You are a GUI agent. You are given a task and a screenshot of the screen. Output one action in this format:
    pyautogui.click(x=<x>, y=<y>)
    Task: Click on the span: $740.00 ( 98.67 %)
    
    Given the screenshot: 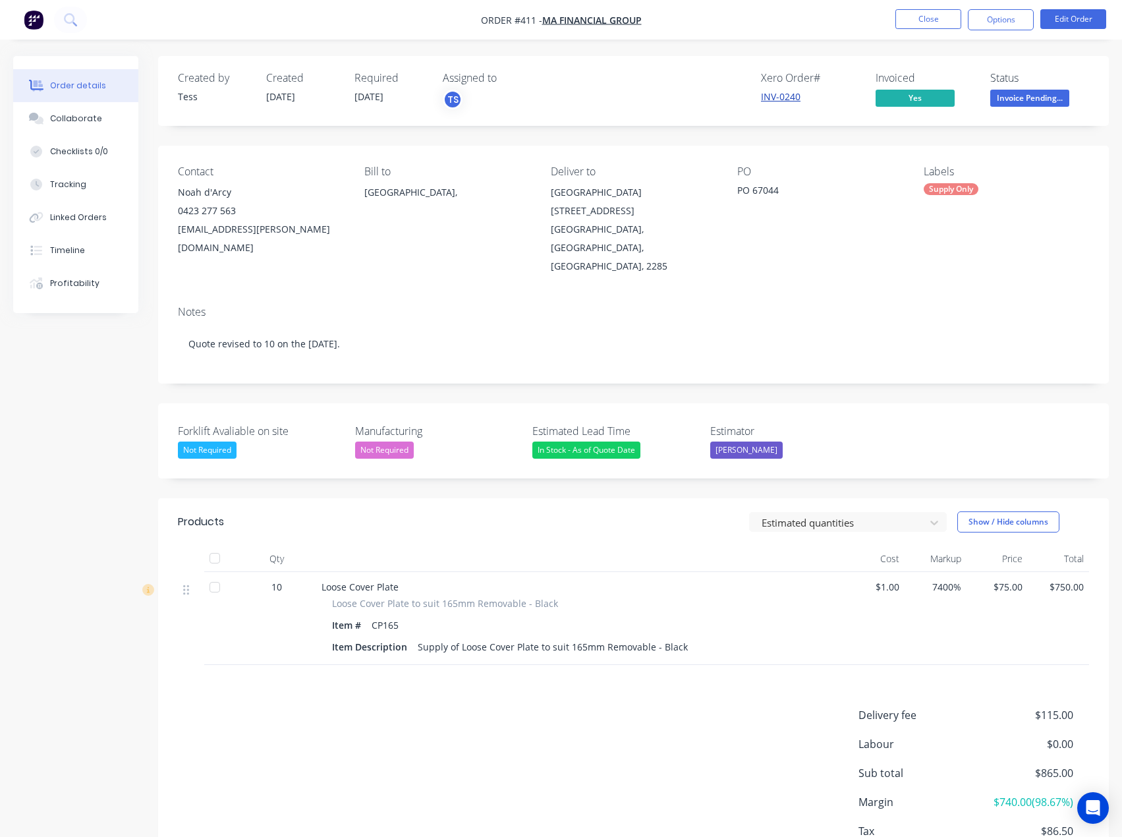 What is the action you would take?
    pyautogui.click(x=1025, y=802)
    